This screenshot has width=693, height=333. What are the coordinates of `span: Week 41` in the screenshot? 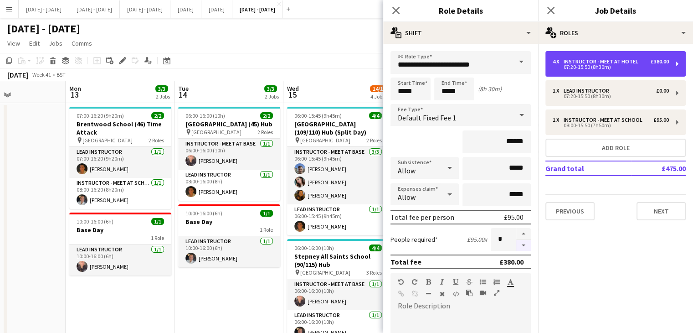 It's located at (41, 74).